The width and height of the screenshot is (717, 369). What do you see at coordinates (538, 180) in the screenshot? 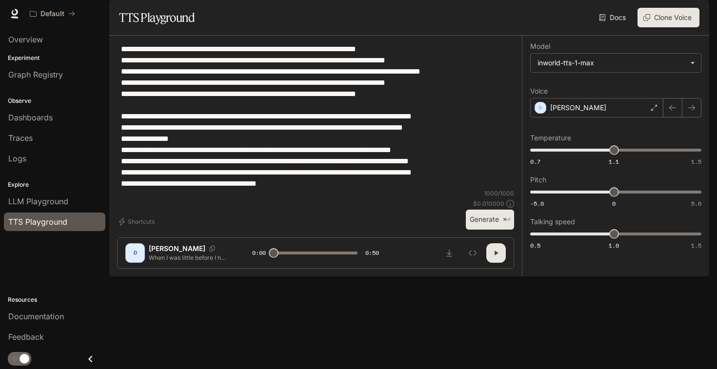
I see `p: Pitch` at bounding box center [538, 180].